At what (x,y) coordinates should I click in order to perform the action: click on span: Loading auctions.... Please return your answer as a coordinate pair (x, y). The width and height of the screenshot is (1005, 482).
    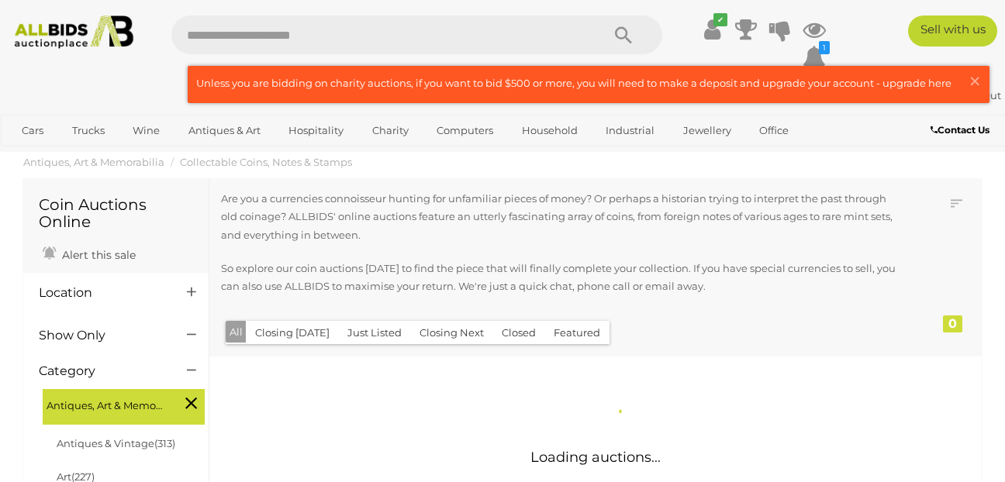
    Looking at the image, I should click on (595, 457).